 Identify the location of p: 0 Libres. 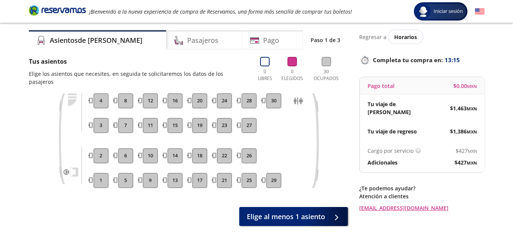
(265, 75).